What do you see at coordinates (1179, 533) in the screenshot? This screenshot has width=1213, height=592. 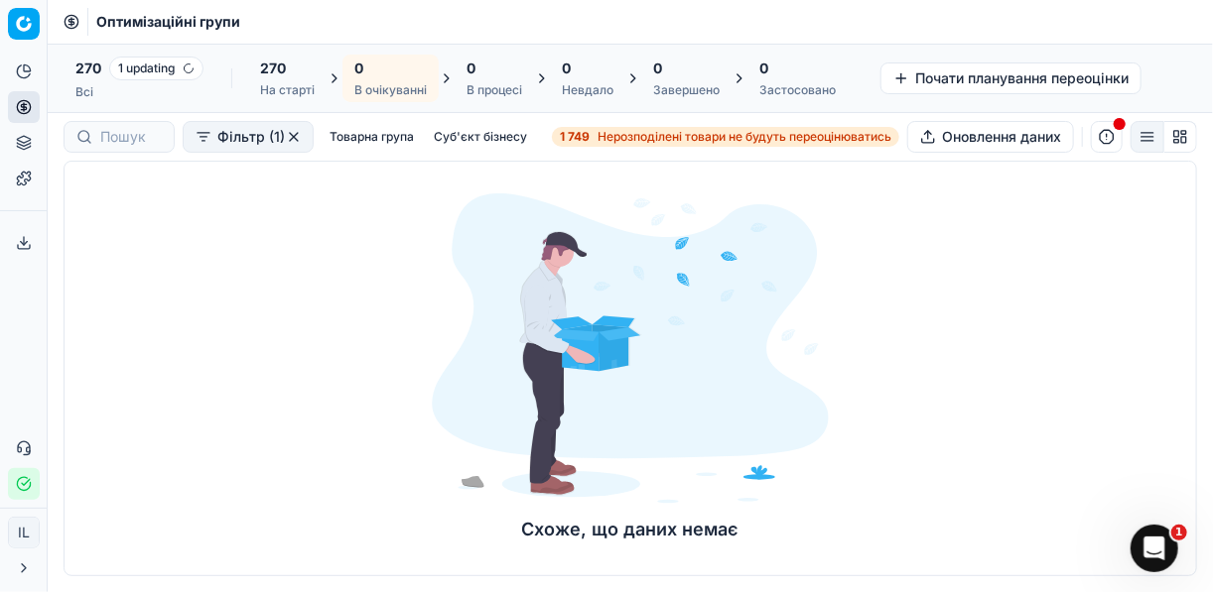 I see `span: 1` at bounding box center [1179, 533].